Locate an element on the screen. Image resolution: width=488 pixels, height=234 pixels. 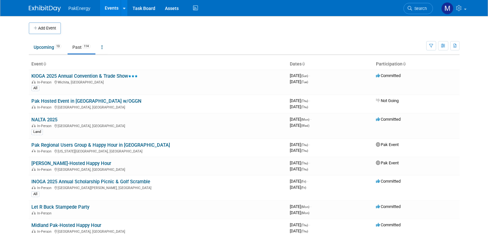
span: (Sun) is located at coordinates (305, 76).